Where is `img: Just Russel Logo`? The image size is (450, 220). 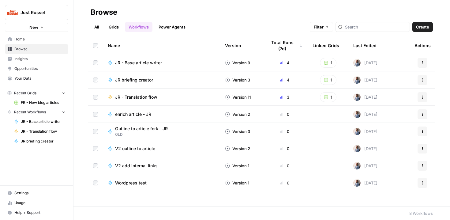
img: Just Russel Logo is located at coordinates (13, 13).